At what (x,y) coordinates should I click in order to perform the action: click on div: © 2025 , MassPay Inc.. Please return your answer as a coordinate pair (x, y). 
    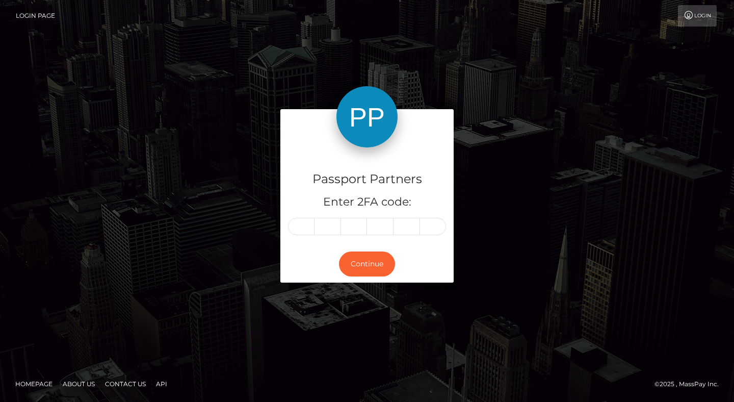
    Looking at the image, I should click on (690, 384).